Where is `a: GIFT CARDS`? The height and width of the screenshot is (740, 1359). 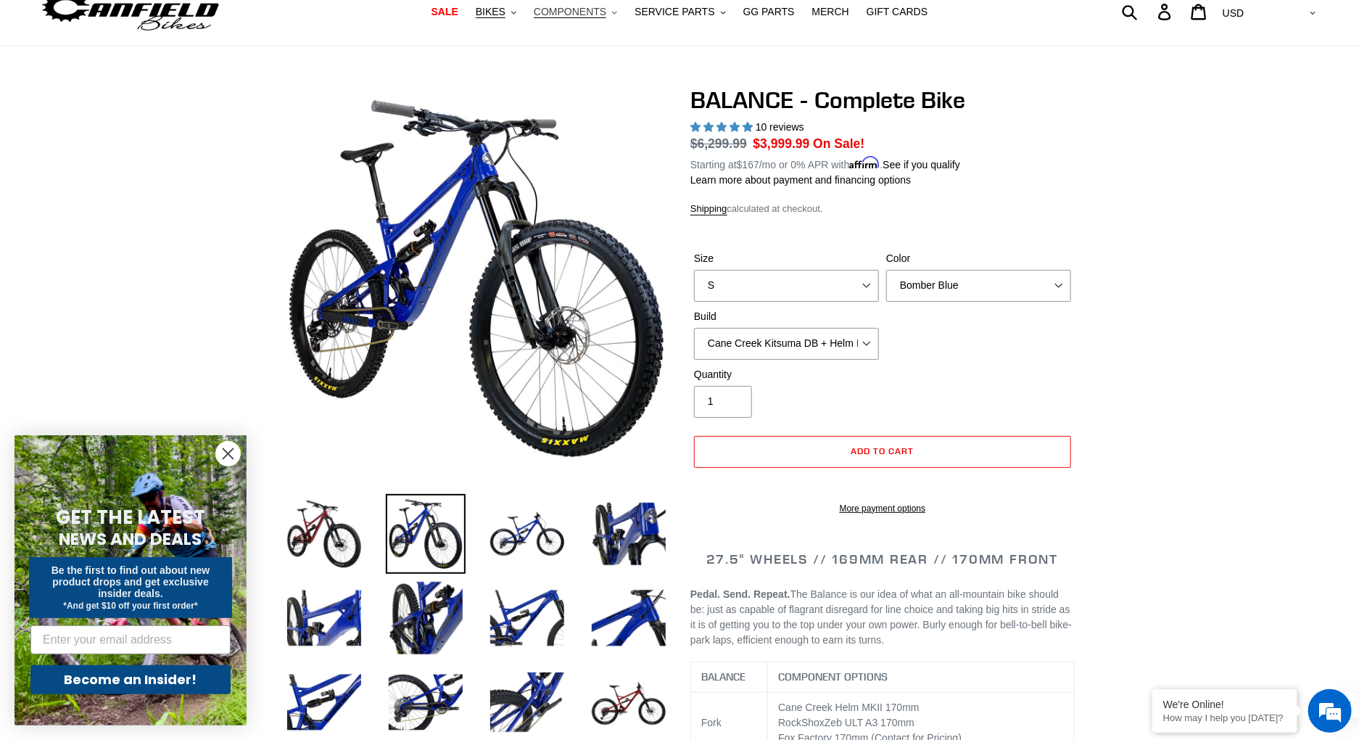
a: GIFT CARDS is located at coordinates (897, 12).